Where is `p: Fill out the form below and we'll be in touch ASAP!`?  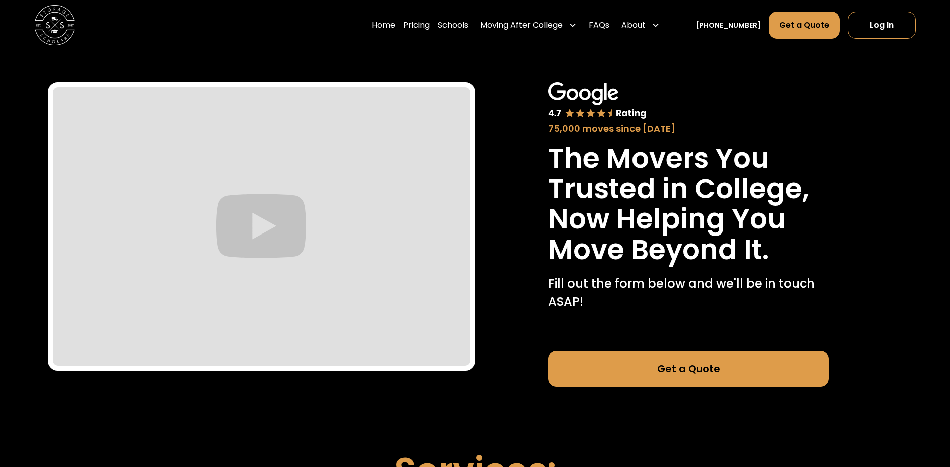
p: Fill out the form below and we'll be in touch ASAP! is located at coordinates (689, 293).